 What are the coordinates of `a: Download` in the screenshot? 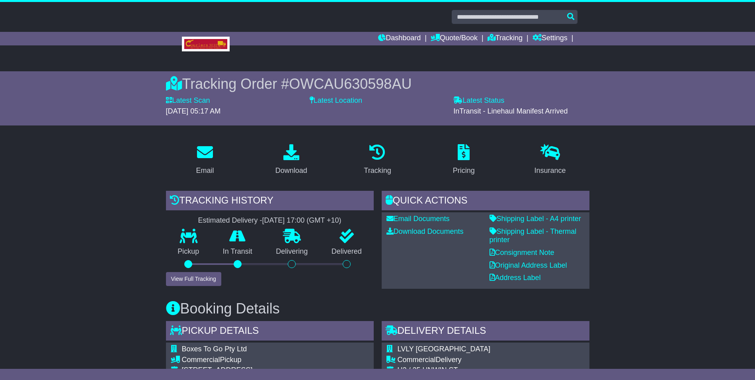 It's located at (292, 160).